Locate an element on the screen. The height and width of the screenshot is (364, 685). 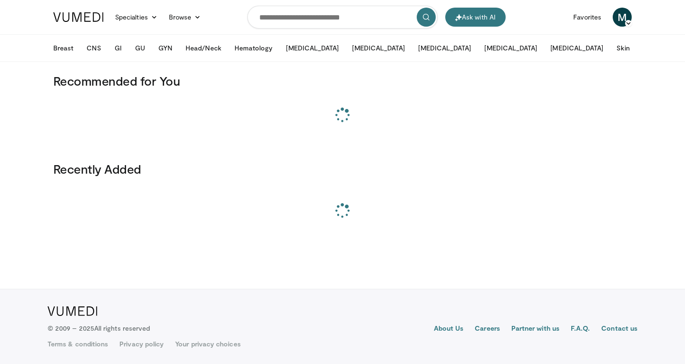
button: GYN is located at coordinates (165, 48).